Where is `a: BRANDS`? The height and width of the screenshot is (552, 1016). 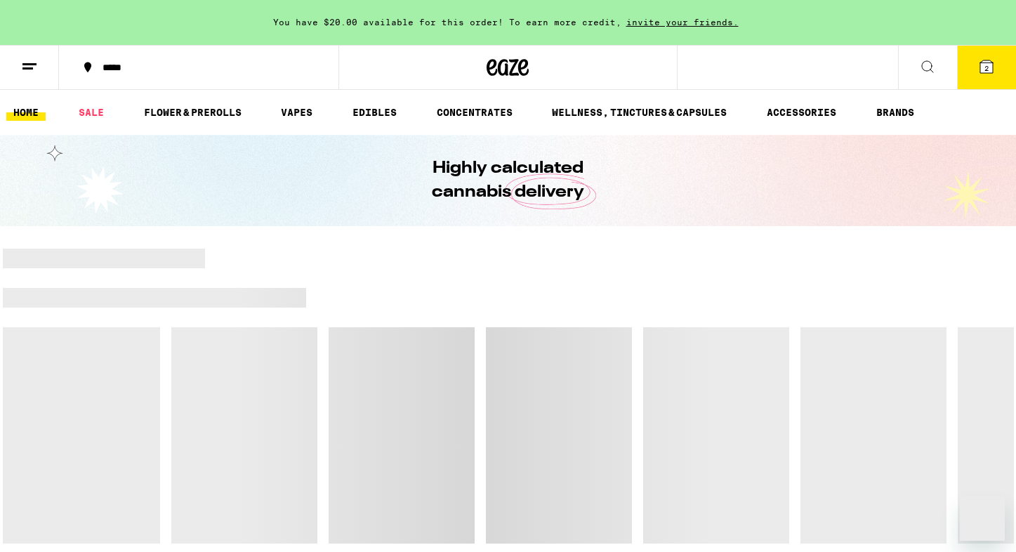
a: BRANDS is located at coordinates (895, 112).